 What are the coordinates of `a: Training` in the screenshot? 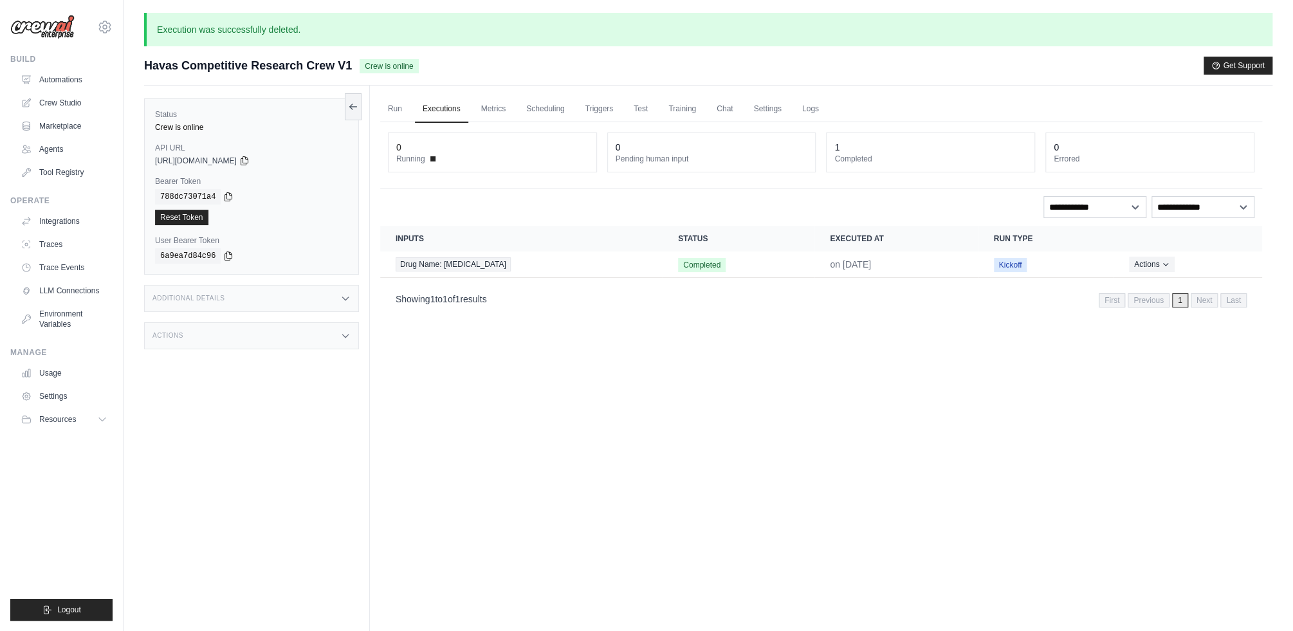 It's located at (682, 109).